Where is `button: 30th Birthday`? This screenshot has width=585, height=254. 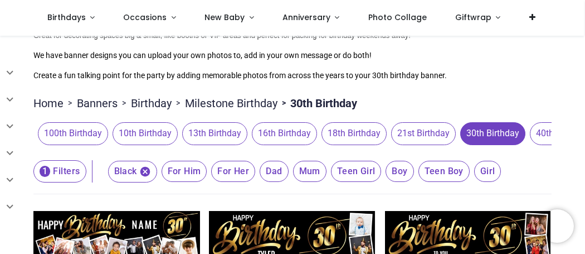 button: 30th Birthday is located at coordinates (491, 133).